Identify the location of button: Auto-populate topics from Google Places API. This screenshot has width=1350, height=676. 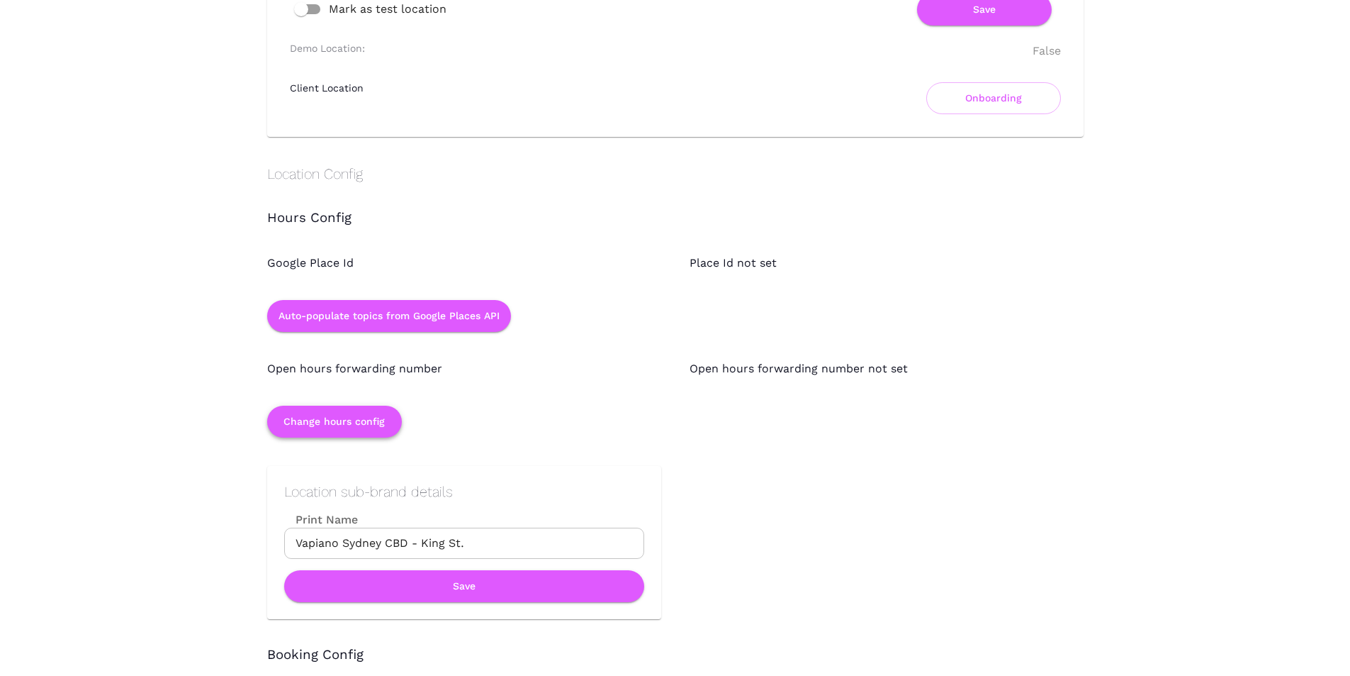
(389, 315).